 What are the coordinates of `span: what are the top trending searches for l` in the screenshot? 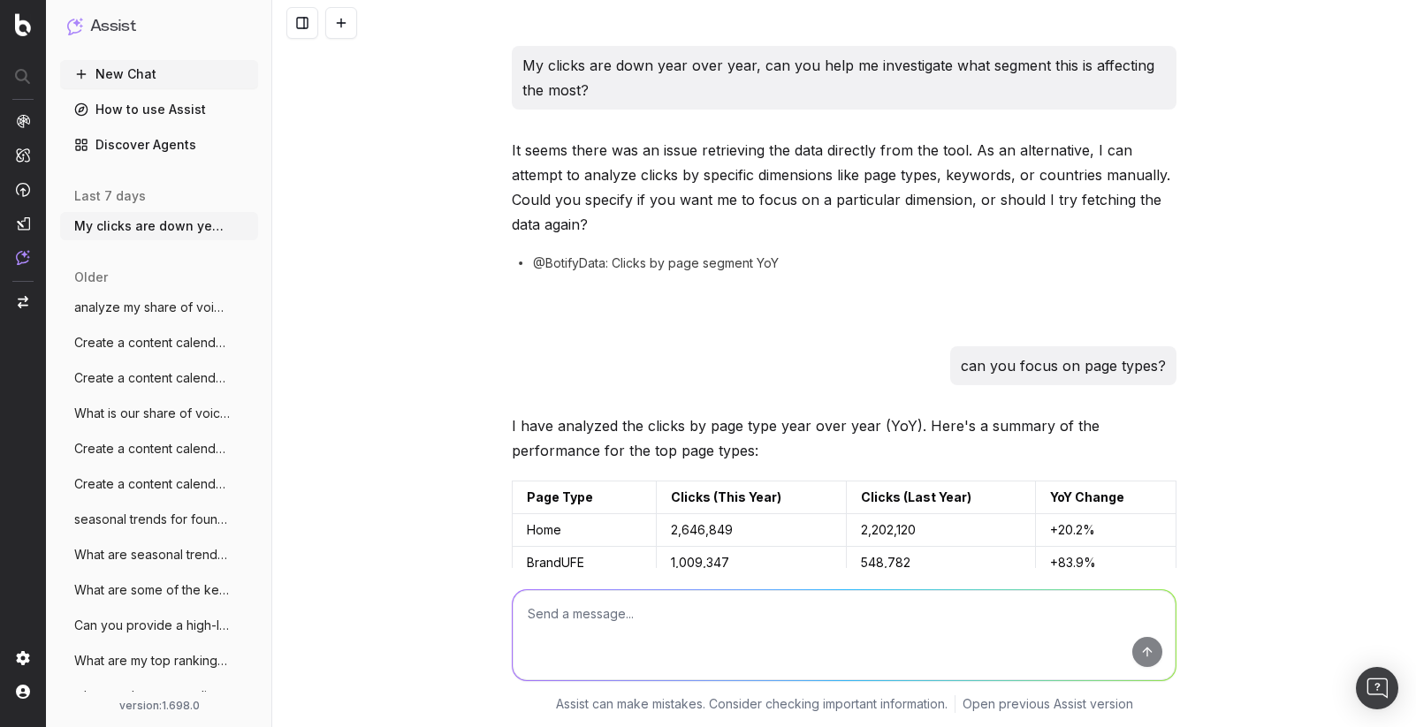 It's located at (152, 696).